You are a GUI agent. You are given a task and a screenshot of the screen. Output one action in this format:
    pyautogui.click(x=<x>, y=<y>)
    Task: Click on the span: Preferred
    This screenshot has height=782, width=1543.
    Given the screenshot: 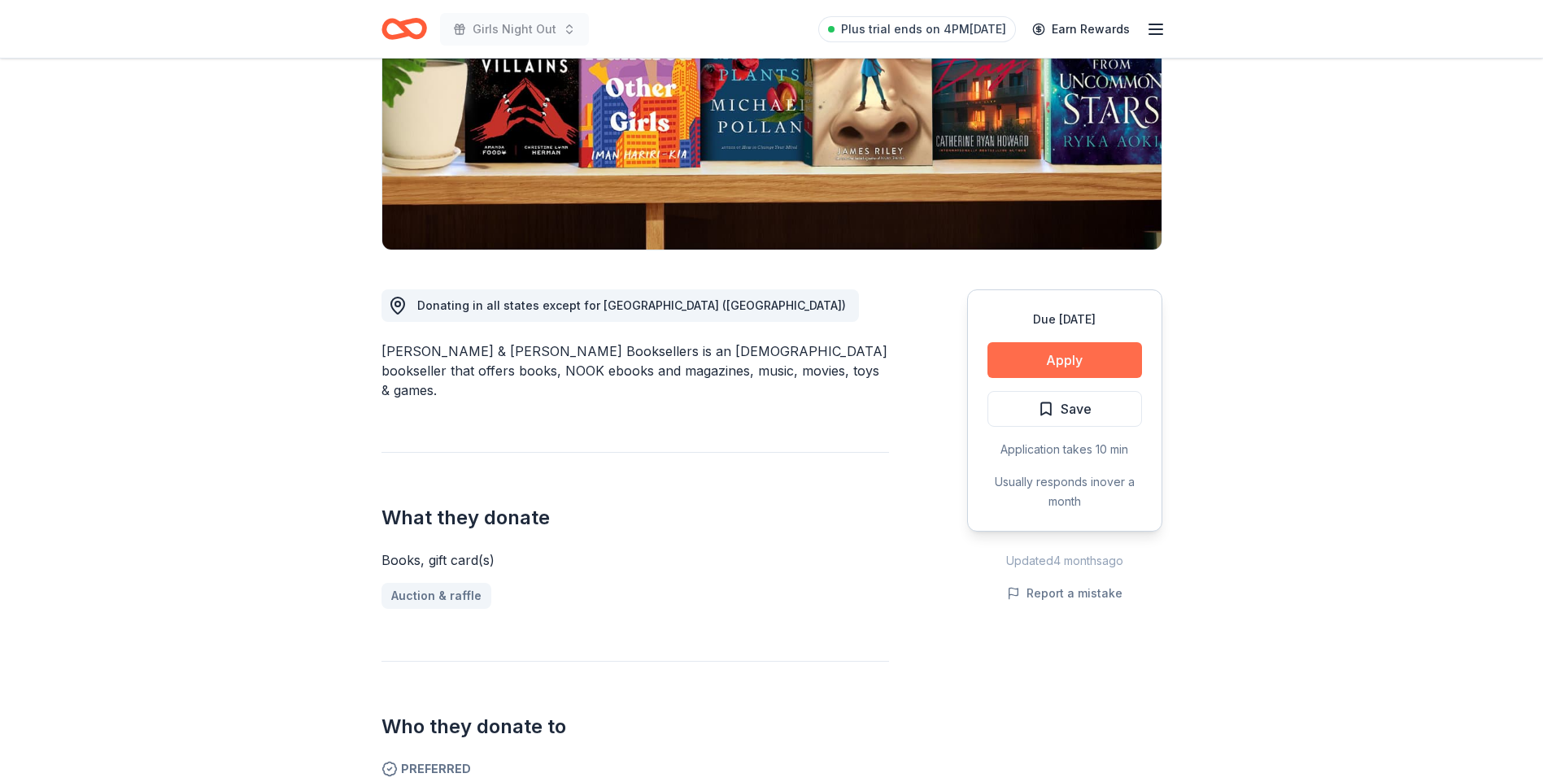 What is the action you would take?
    pyautogui.click(x=635, y=769)
    